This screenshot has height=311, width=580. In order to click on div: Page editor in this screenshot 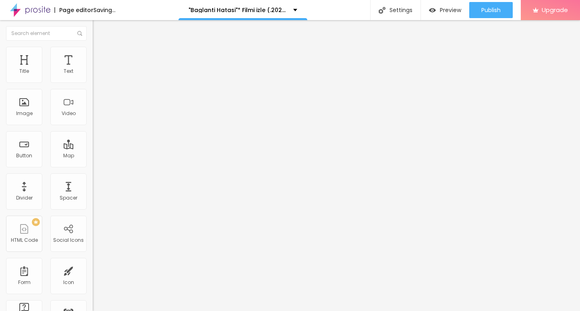, I will do `click(74, 10)`.